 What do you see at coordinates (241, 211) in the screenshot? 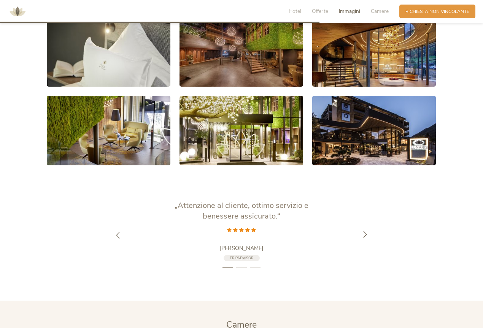
I see `span: „Attenzione al cliente, ottimo servizio e benessere assicurato.“` at bounding box center [241, 211].